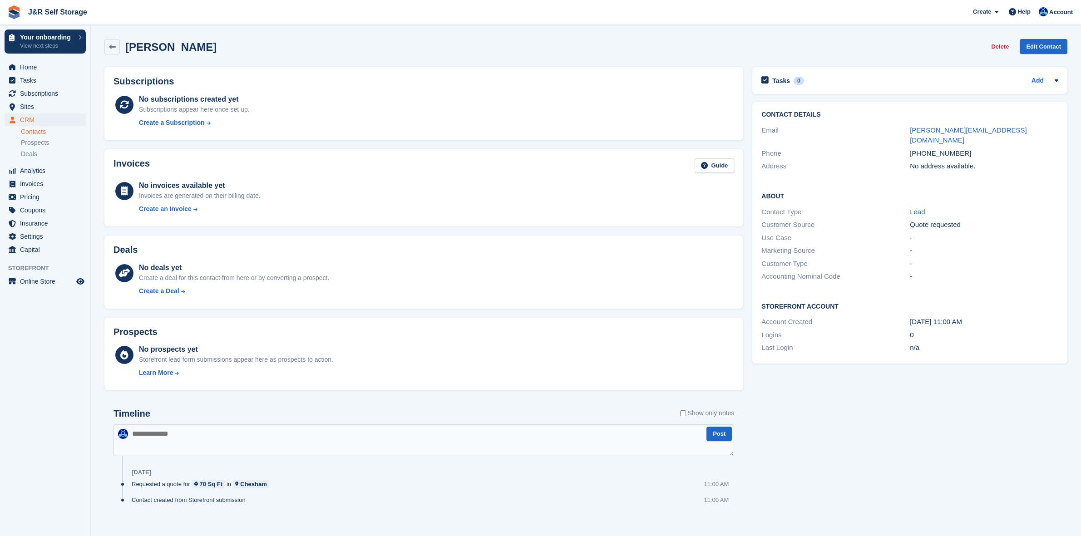  What do you see at coordinates (236, 360) in the screenshot?
I see `div: Storefront lead form submissions appear here as prospects to action.` at bounding box center [236, 360].